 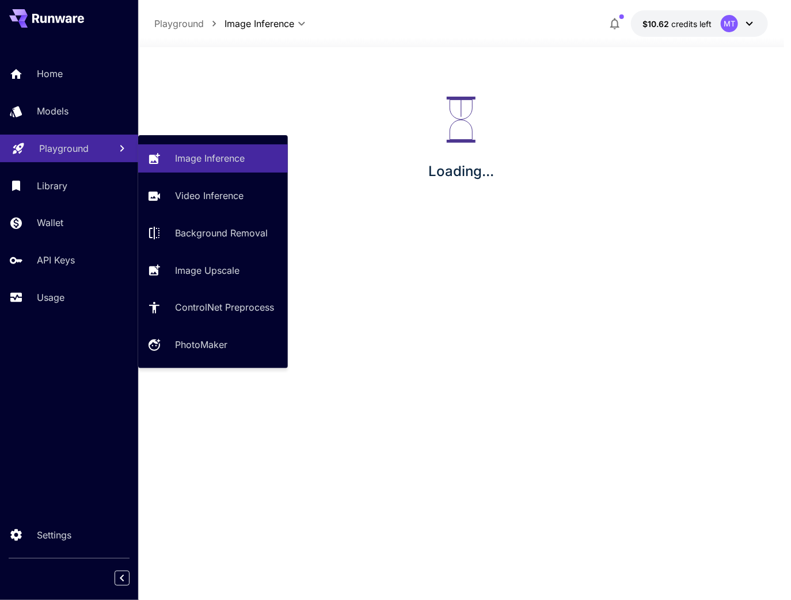 What do you see at coordinates (691, 24) in the screenshot?
I see `span: credits left` at bounding box center [691, 24].